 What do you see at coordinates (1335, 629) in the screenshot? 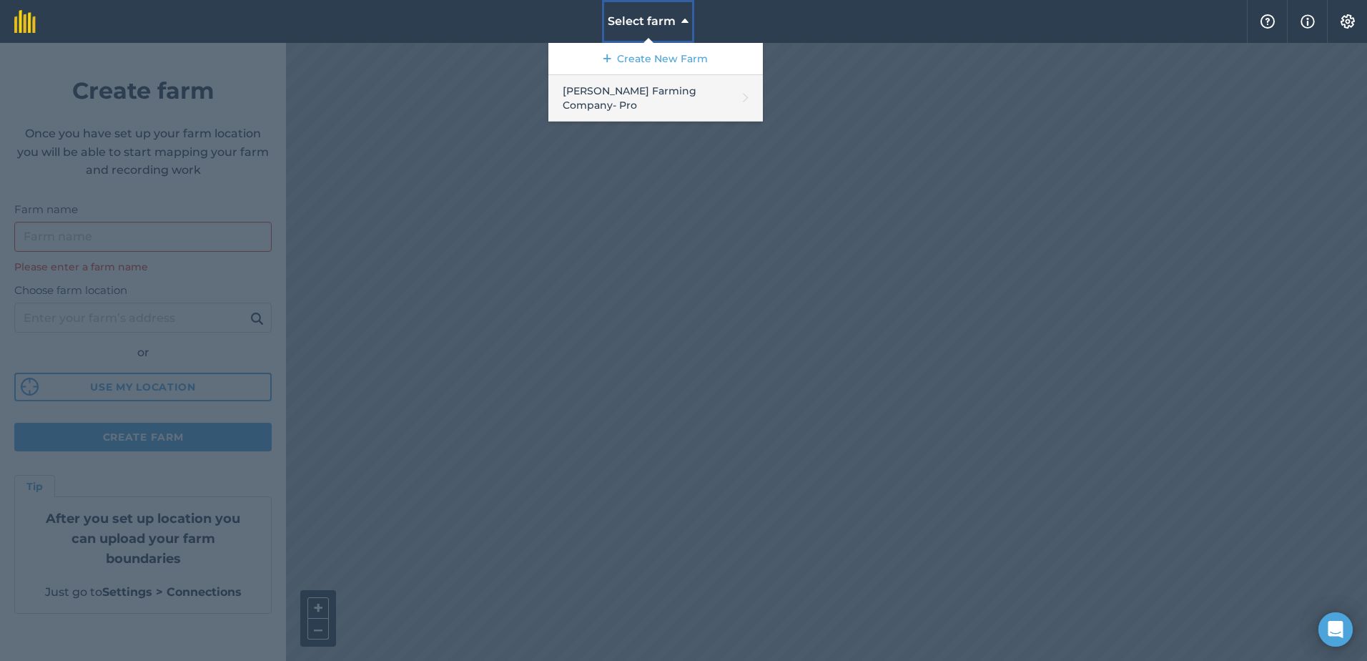
I see `div: Open Intercom Messenger` at bounding box center [1335, 629].